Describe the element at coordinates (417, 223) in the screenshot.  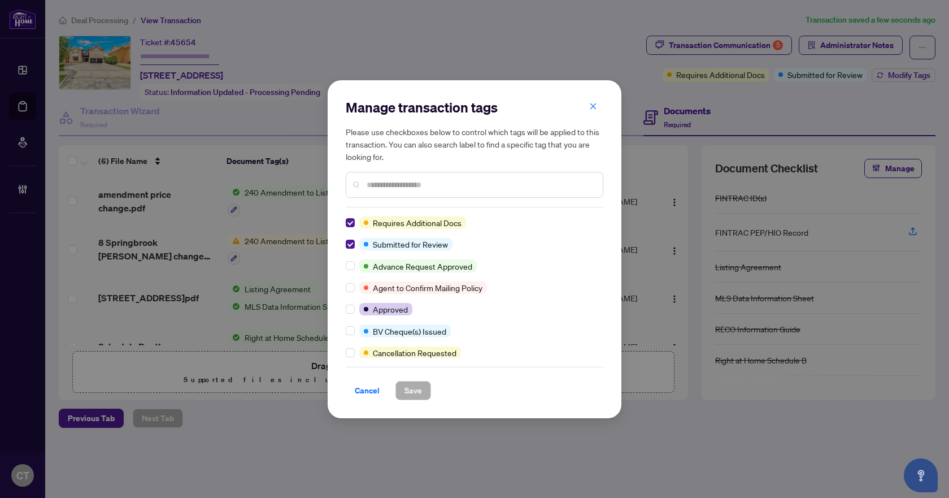
I see `span: Requires Additional Docs` at that location.